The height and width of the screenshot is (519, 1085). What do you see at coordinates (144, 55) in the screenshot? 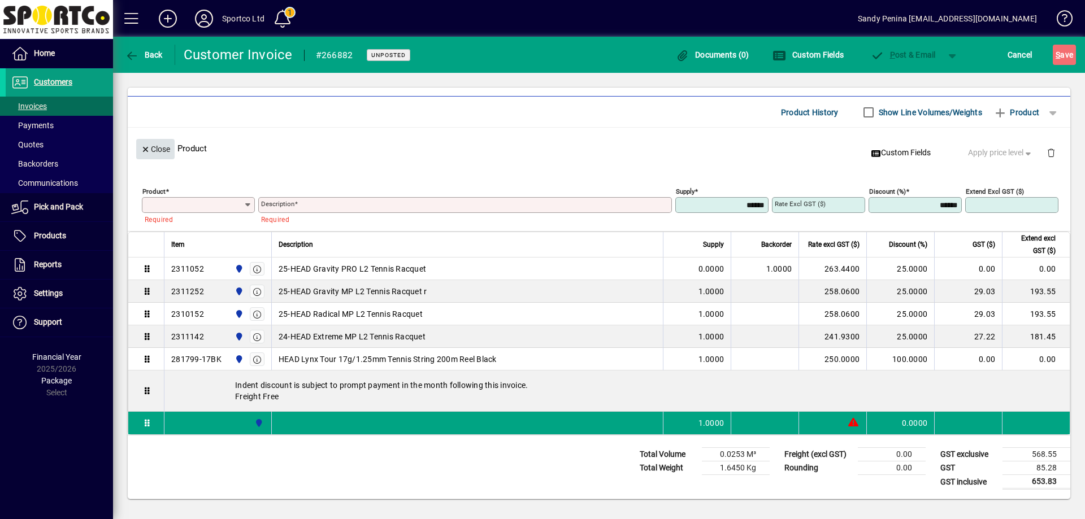
I see `span: Back` at bounding box center [144, 55].